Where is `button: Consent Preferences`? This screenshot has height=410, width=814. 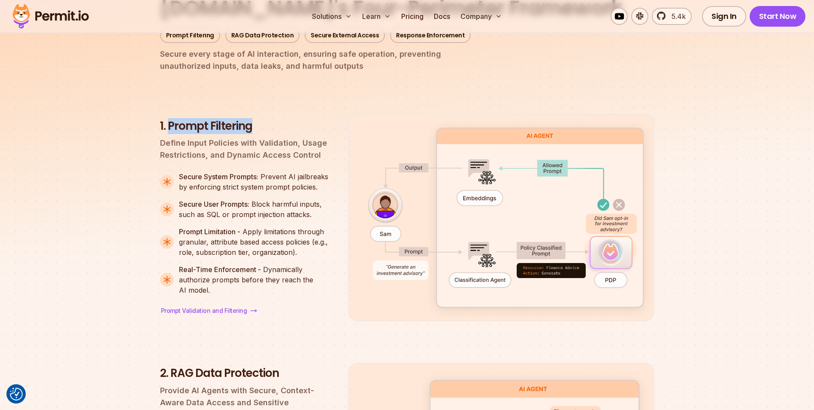
button: Consent Preferences is located at coordinates (16, 394).